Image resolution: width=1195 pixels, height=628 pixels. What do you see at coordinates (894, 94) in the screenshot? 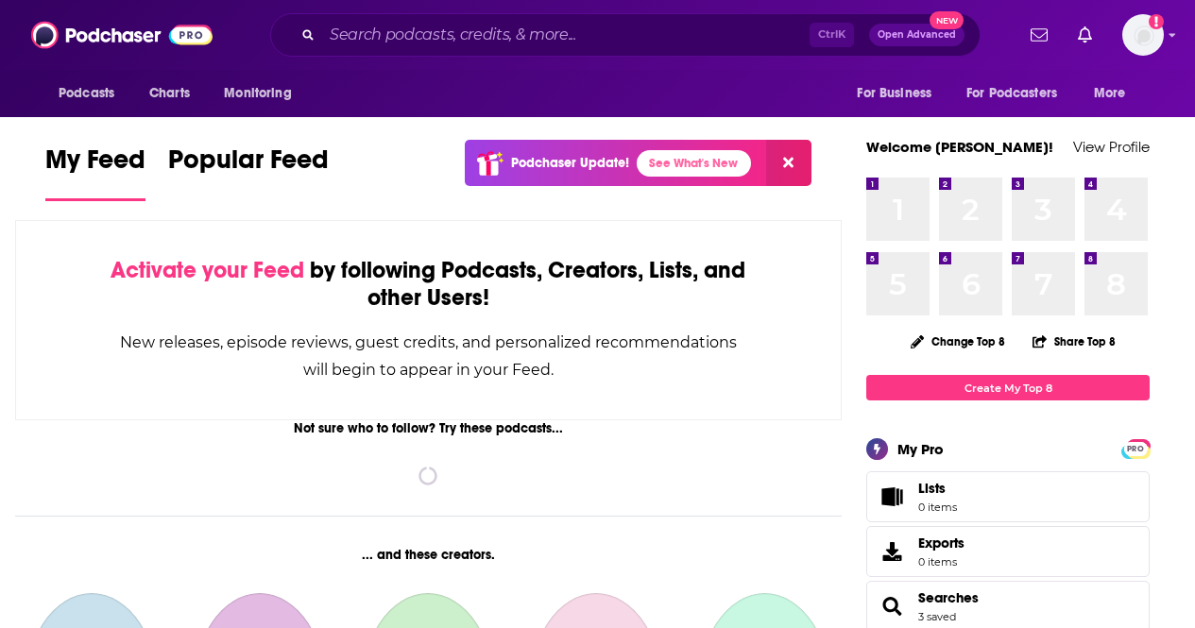
I see `span: For Business` at bounding box center [894, 94].